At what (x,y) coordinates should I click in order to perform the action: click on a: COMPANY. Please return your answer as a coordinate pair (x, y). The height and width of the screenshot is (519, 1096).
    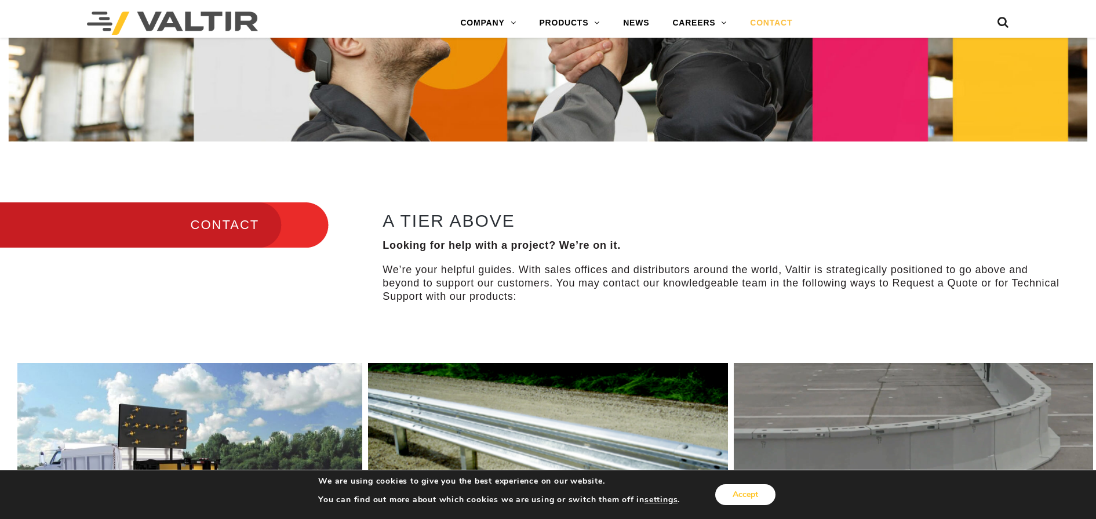
    Looking at the image, I should click on (488, 23).